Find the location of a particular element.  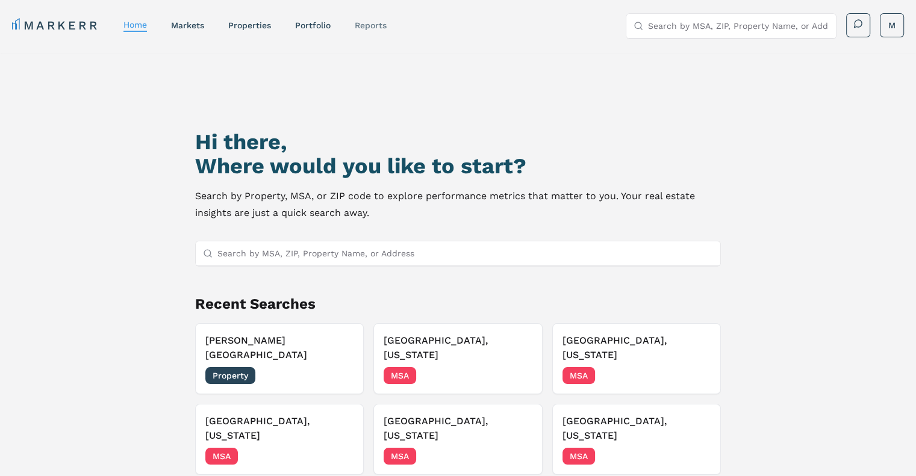

a: Portfolio is located at coordinates (313, 25).